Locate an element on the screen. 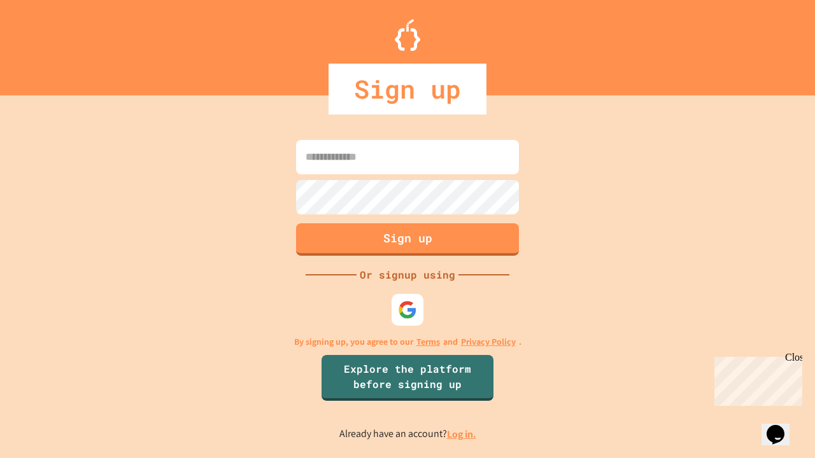 This screenshot has height=458, width=815. a: Privacy Policy is located at coordinates (488, 342).